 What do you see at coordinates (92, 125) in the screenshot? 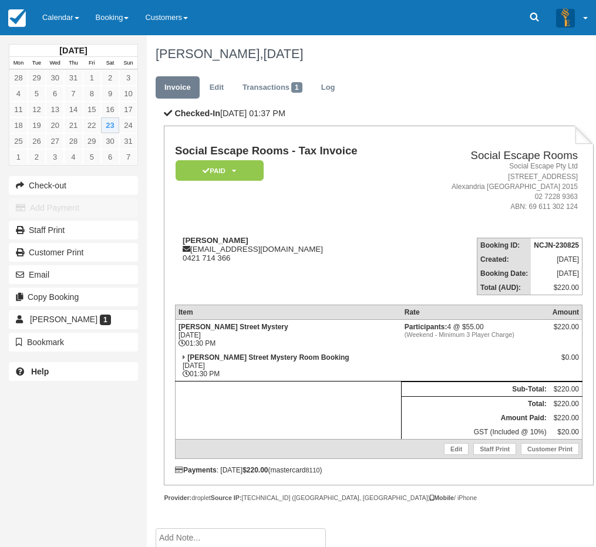
I see `a: 22` at bounding box center [92, 125].